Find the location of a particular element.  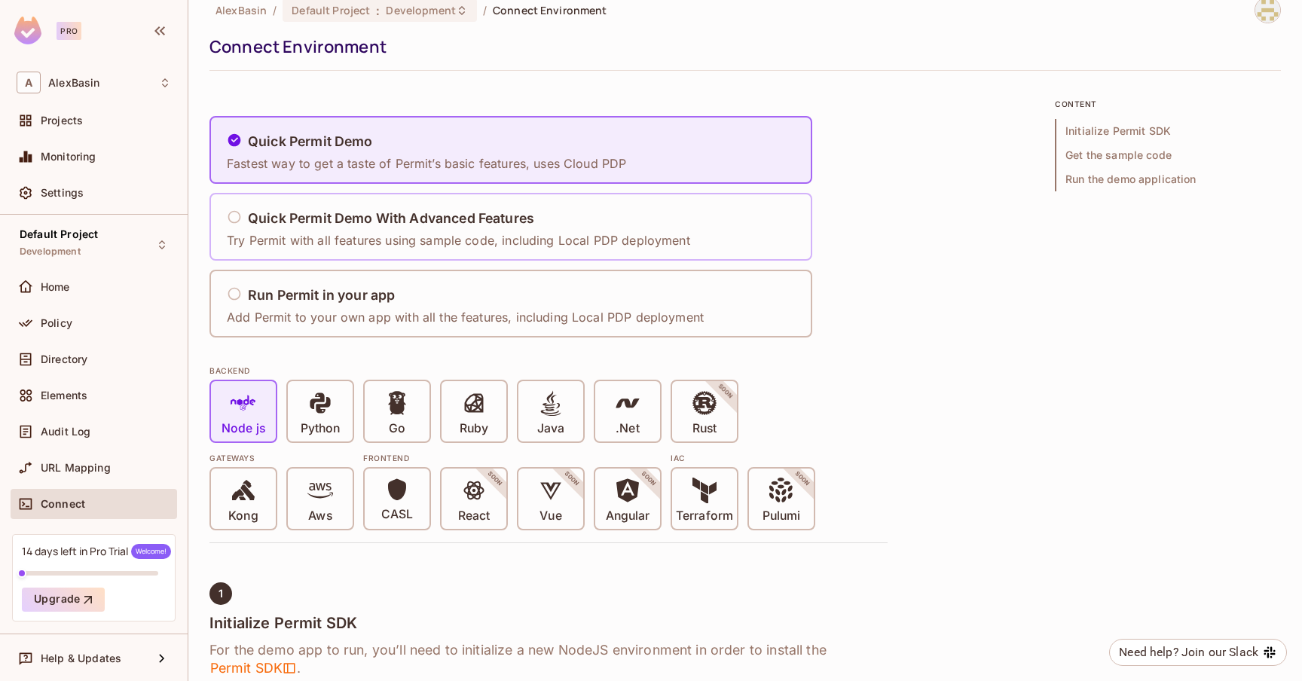

div: Pro is located at coordinates (69, 31).